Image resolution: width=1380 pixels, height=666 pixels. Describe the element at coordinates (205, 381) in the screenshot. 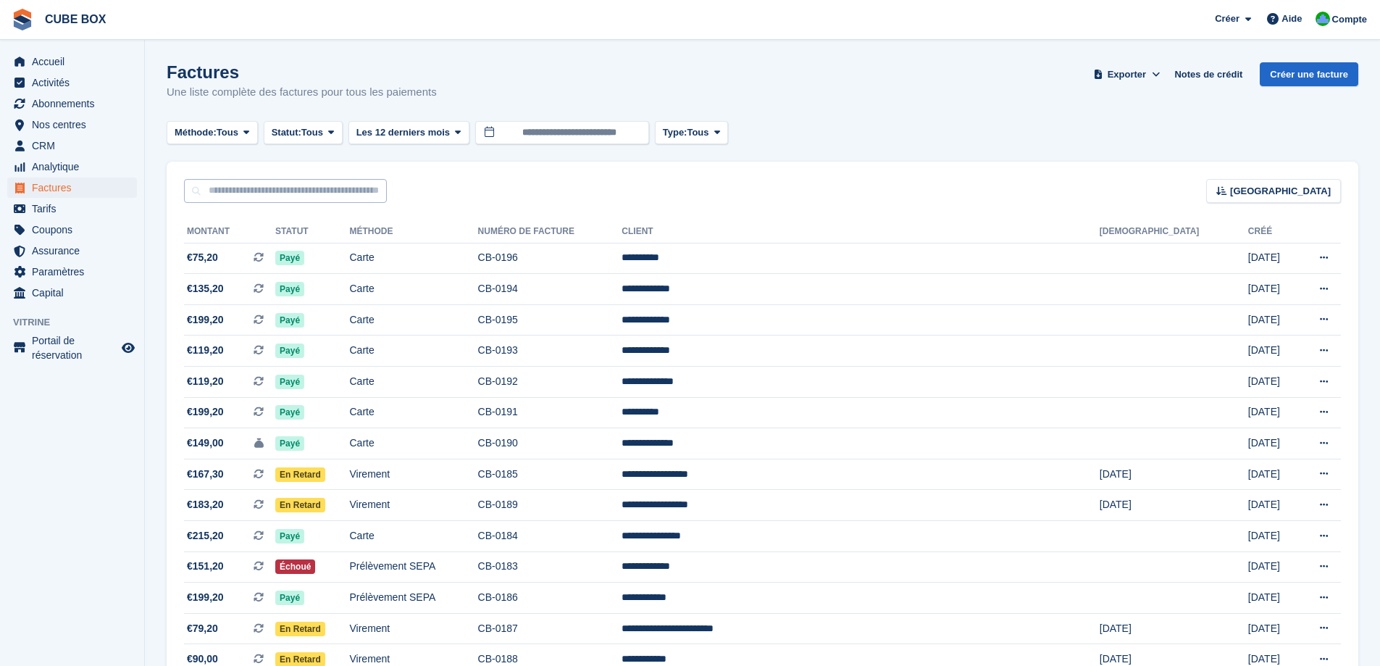

I see `span: €119,20` at that location.